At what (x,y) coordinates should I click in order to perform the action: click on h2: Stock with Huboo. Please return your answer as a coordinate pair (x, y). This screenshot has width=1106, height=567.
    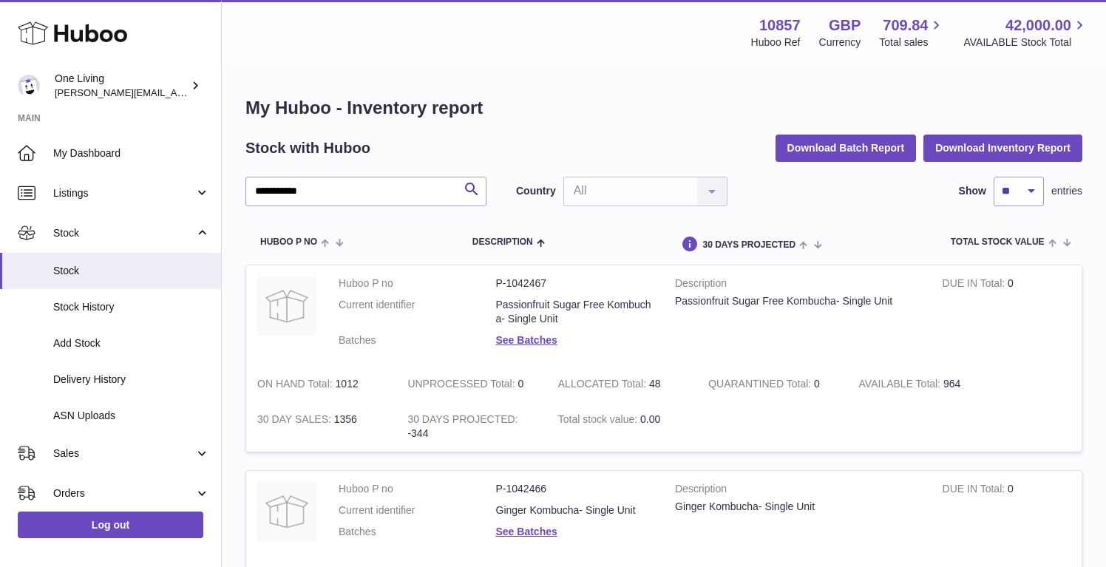
    Looking at the image, I should click on (307, 148).